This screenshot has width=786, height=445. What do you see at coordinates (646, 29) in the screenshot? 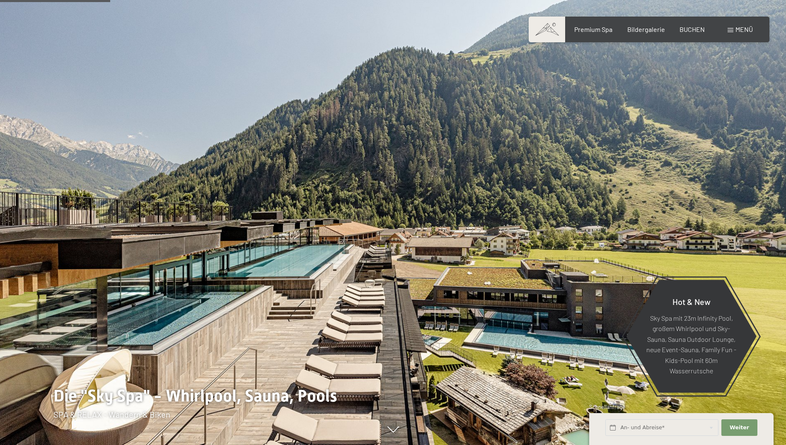
I see `span: Bildergalerie` at bounding box center [646, 29].